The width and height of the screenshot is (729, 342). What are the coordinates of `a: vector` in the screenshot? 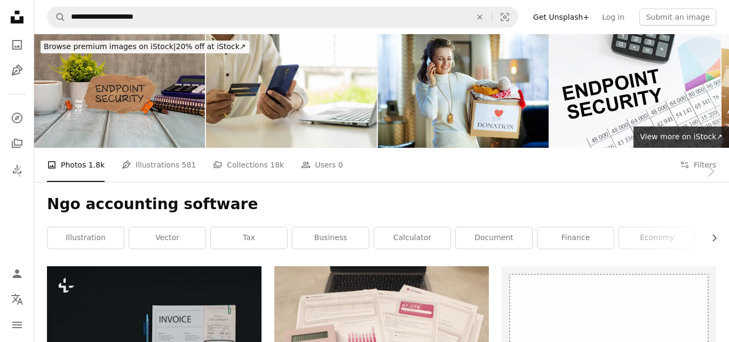 It's located at (167, 238).